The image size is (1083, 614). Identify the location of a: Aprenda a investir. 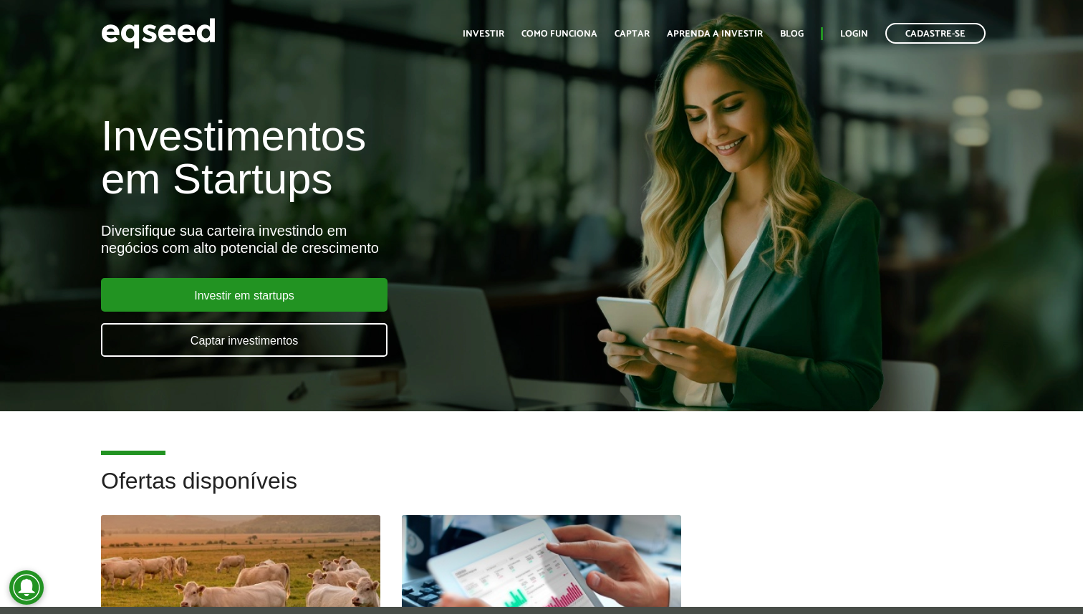
(715, 34).